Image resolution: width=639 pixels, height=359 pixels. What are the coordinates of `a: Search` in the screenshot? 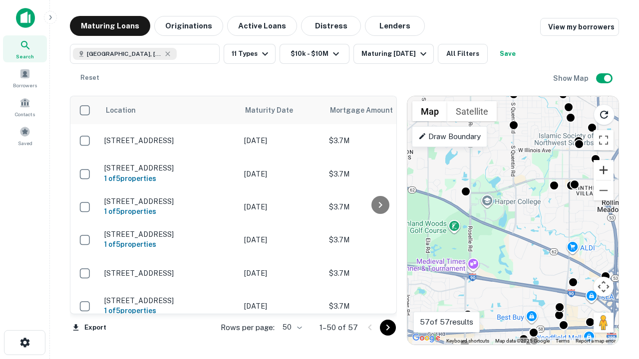 It's located at (25, 49).